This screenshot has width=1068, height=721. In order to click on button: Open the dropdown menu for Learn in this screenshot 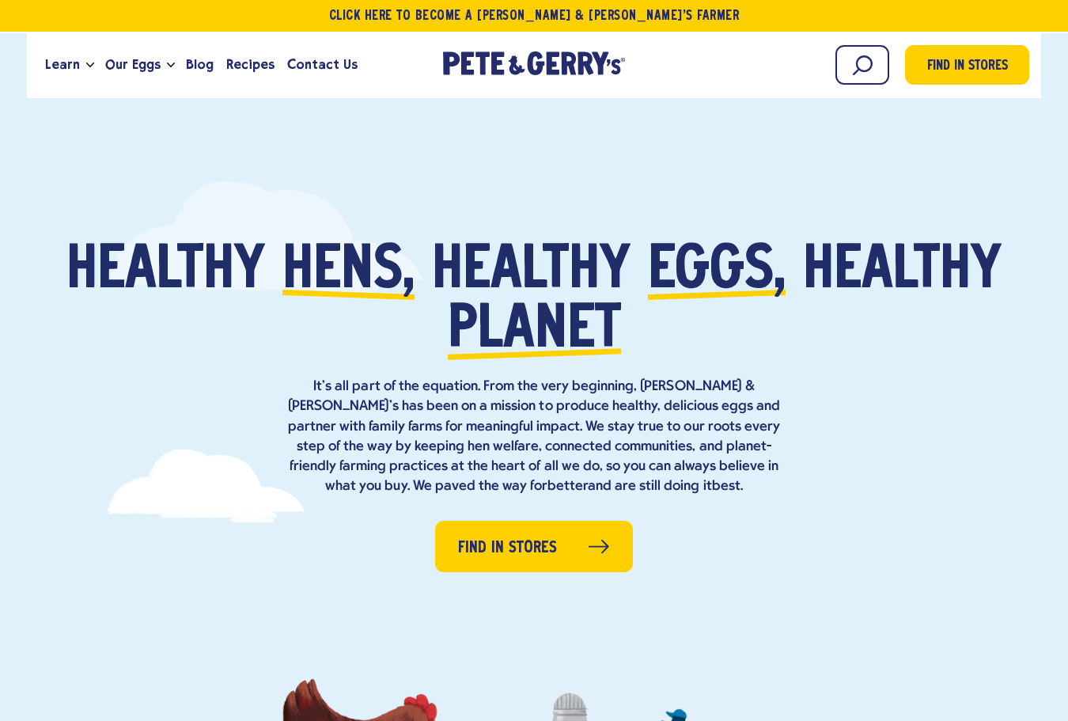, I will do `click(90, 65)`.